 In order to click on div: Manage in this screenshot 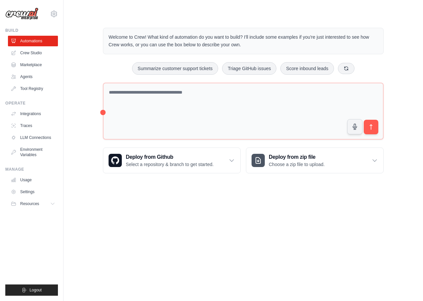, I will do `click(31, 169)`.